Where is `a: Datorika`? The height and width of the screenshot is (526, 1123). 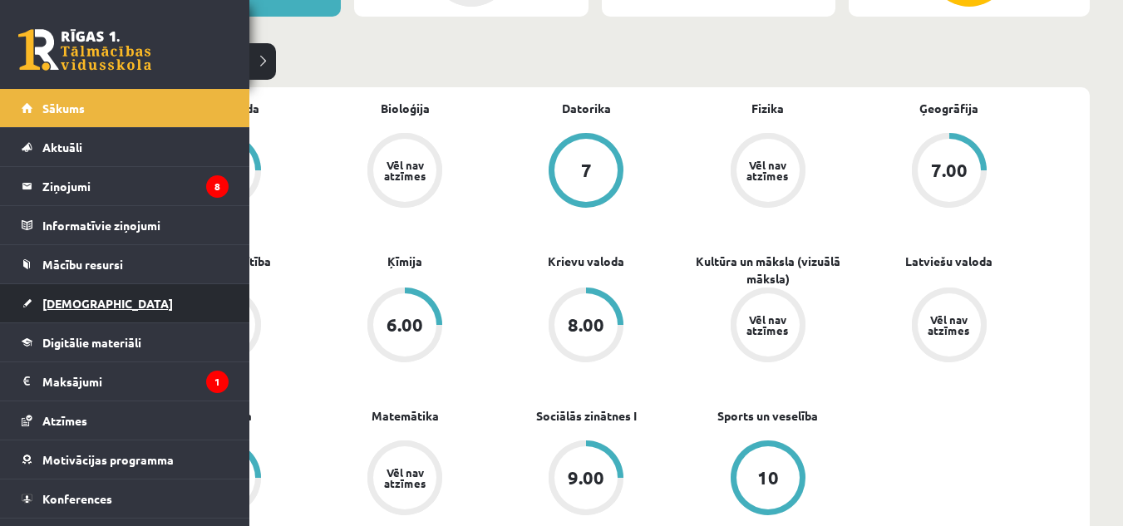
a: Datorika is located at coordinates (586, 108).